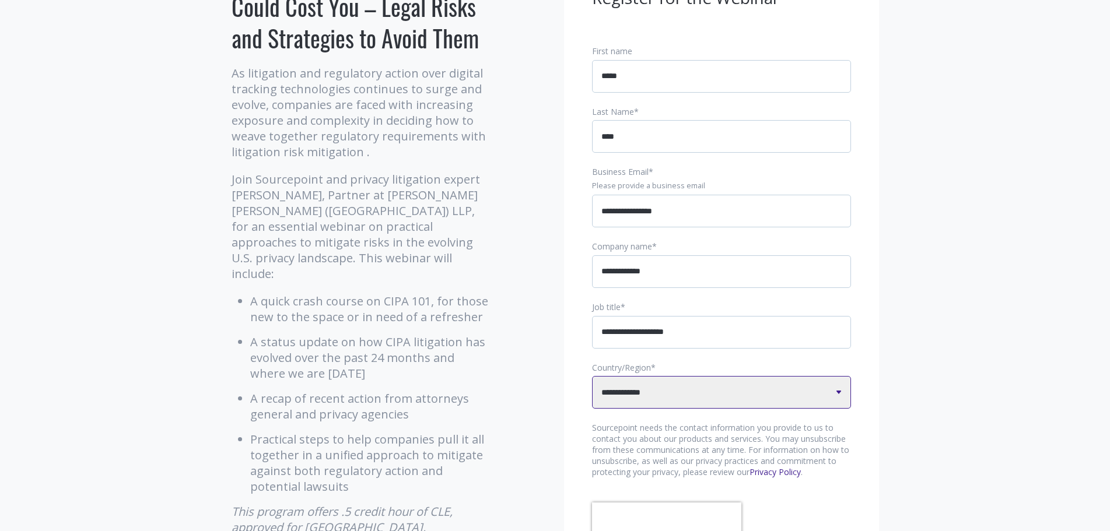  What do you see at coordinates (370, 407) in the screenshot?
I see `li: A recap of recent action from attorneys general and privacy agencies` at bounding box center [370, 407].